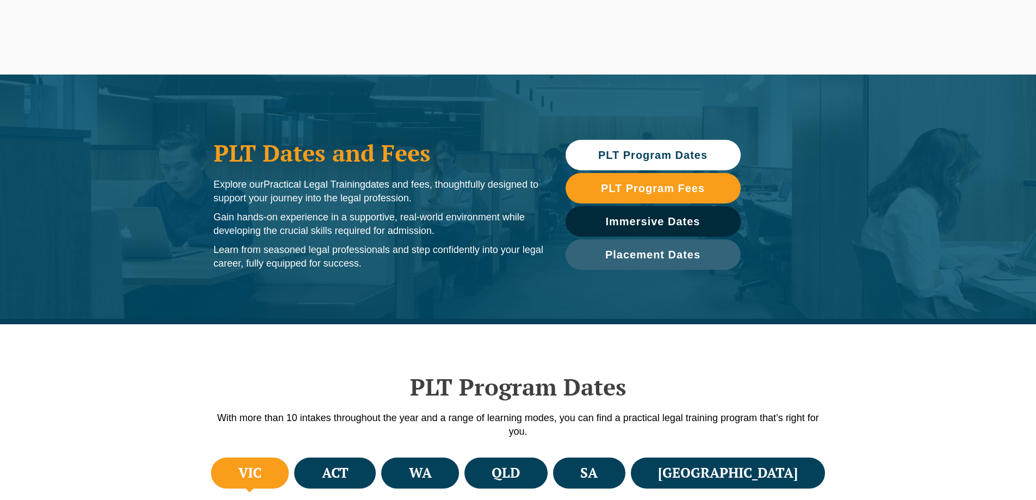 The image size is (1036, 500). Describe the element at coordinates (653, 221) in the screenshot. I see `a: Immersive Dates` at that location.